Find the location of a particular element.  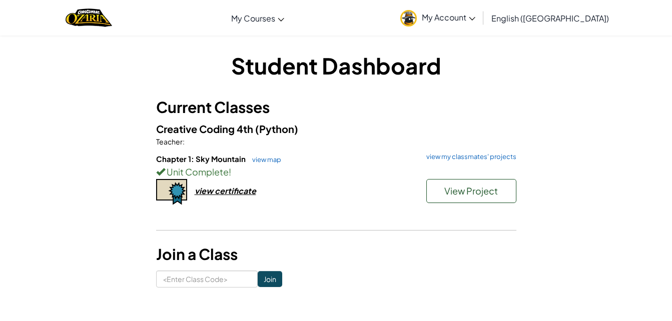

span: My Courses is located at coordinates (253, 18).